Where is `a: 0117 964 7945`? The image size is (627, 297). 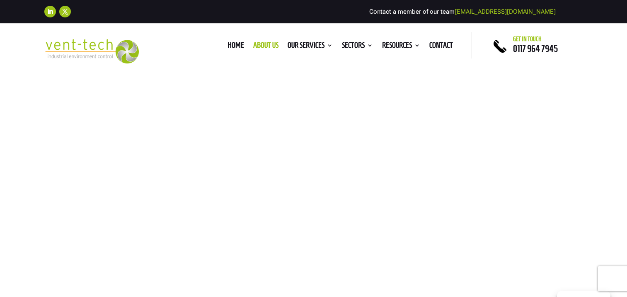 a: 0117 964 7945 is located at coordinates (535, 48).